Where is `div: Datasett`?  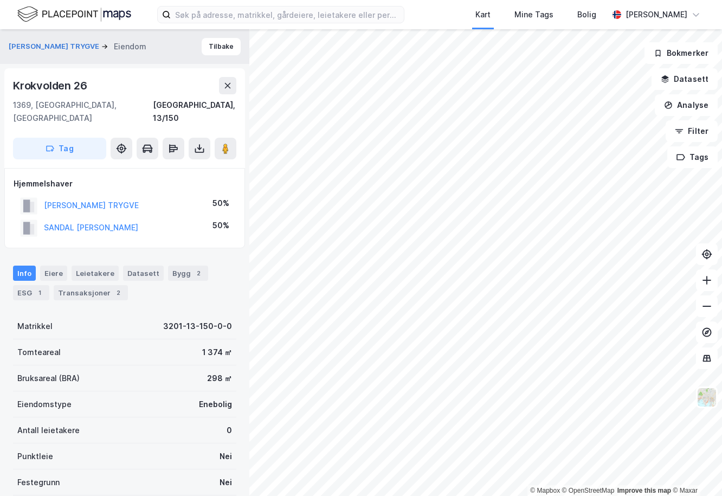
div: Datasett is located at coordinates (143, 273).